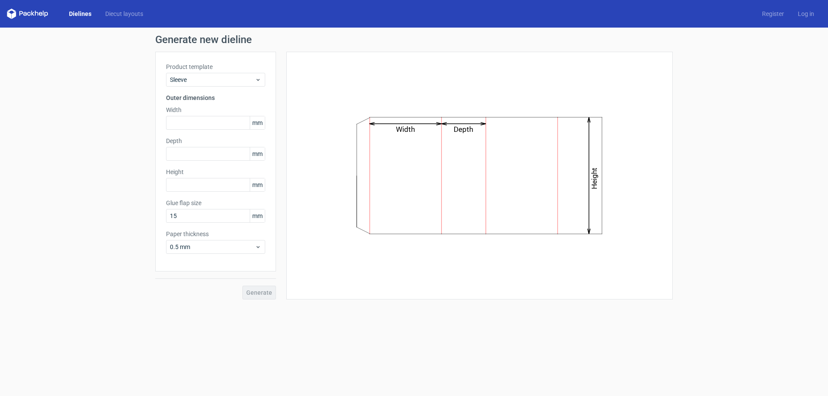 The width and height of the screenshot is (828, 396). I want to click on label: Depth, so click(216, 141).